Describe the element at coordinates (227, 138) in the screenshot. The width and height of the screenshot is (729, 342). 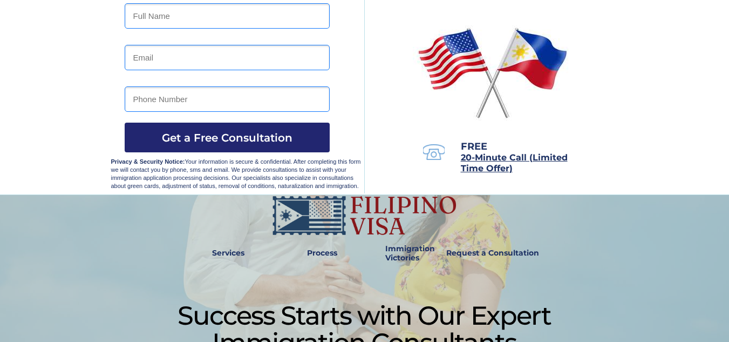
I see `span: Get a Free Consultation` at that location.